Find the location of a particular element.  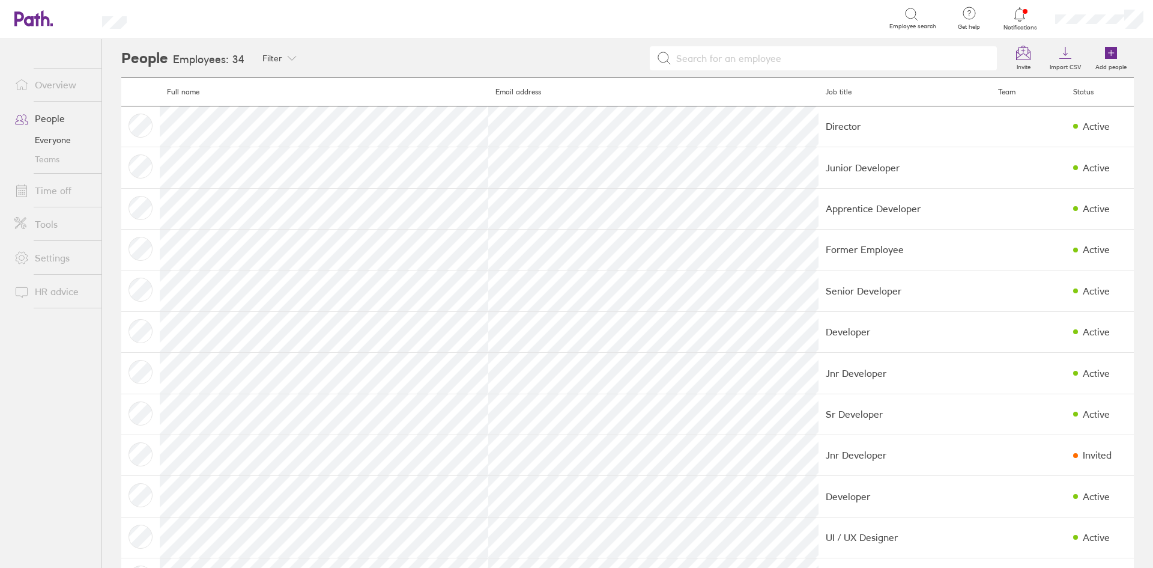

a: Everyone is located at coordinates (53, 140).